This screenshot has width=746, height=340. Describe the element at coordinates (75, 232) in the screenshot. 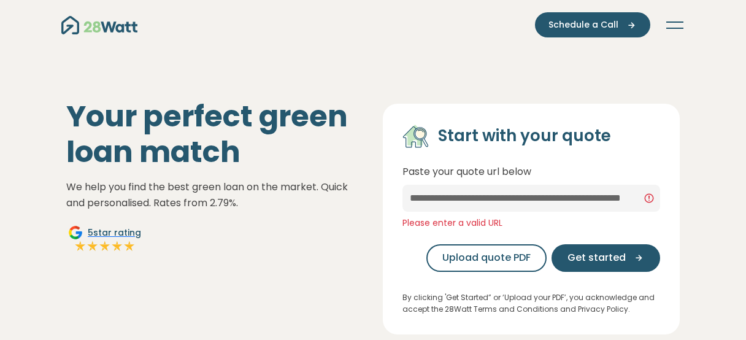

I see `img: Google` at that location.